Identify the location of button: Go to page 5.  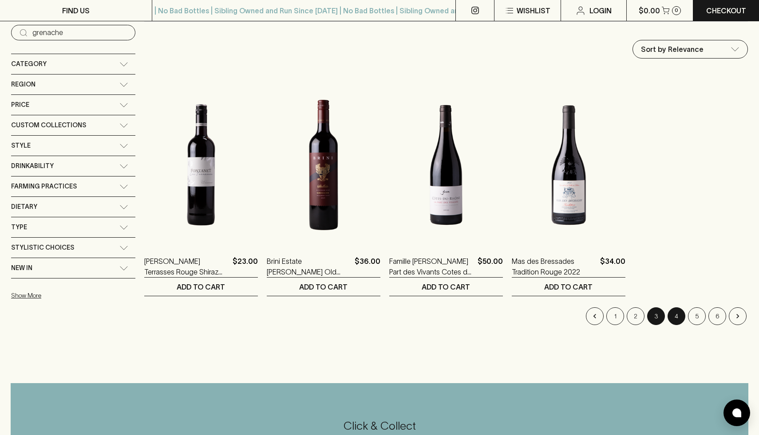
(697, 316).